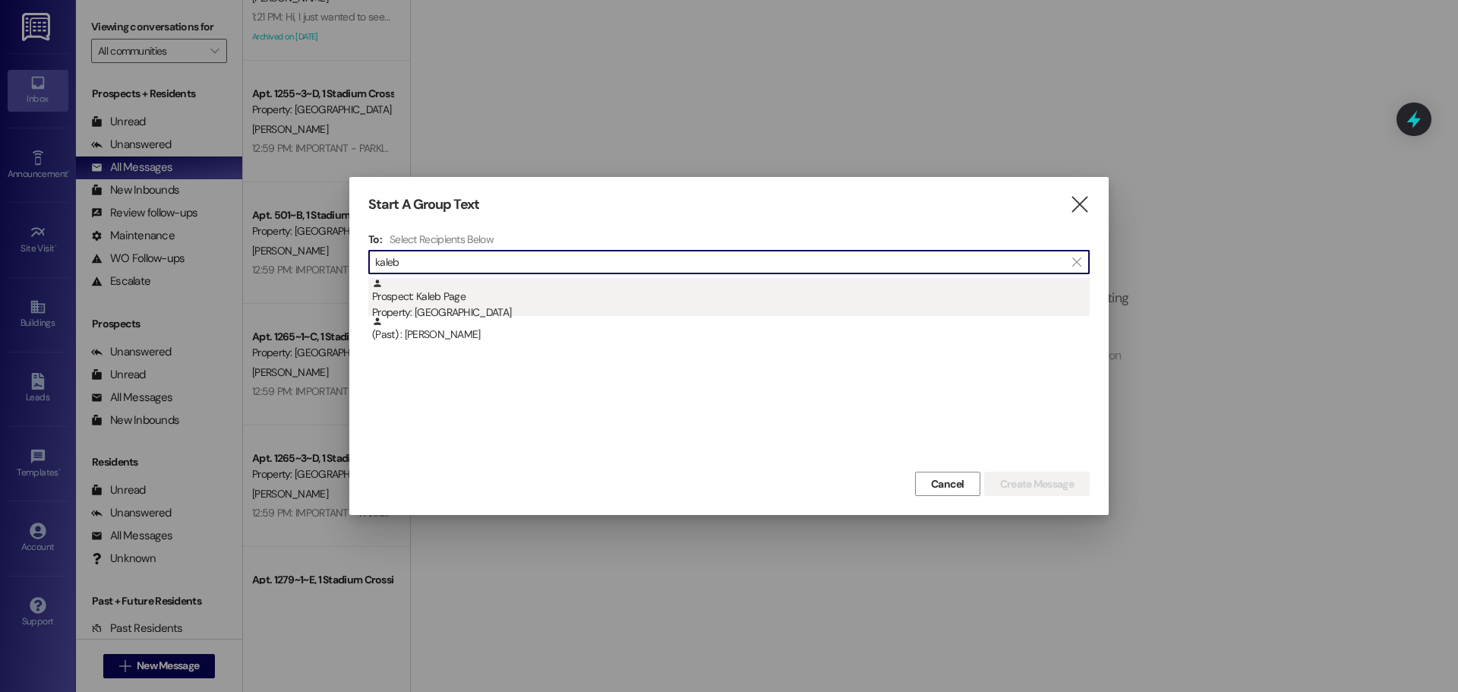  Describe the element at coordinates (1077, 262) in the screenshot. I see `button: Clear text` at that location.